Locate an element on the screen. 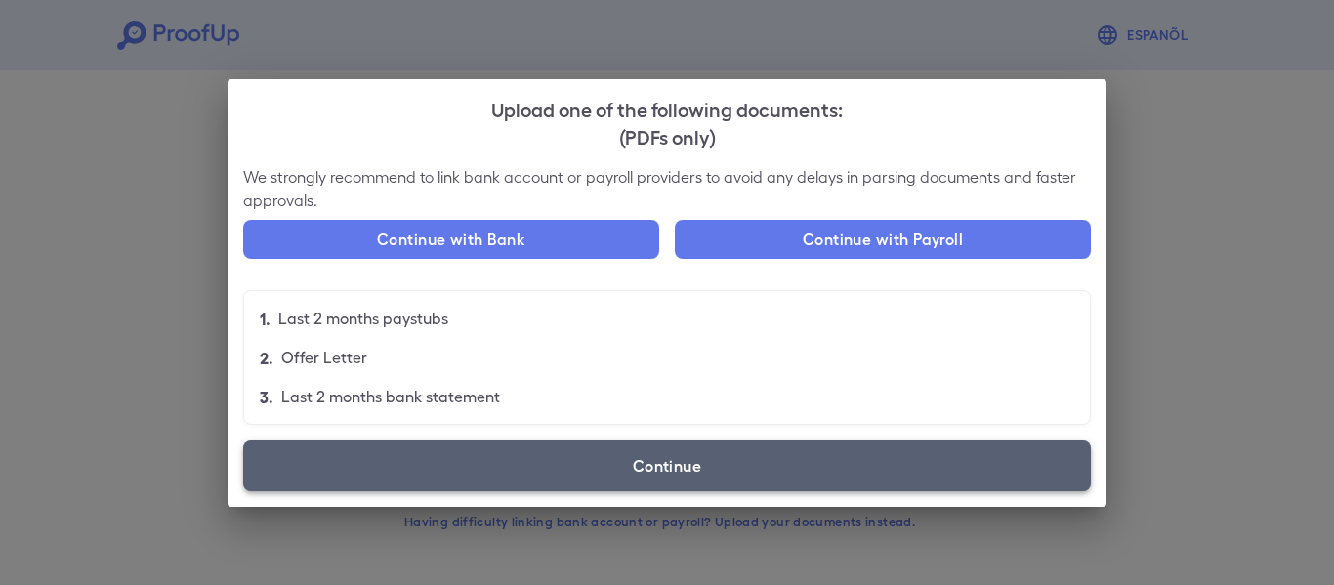  div: (PDFs only) is located at coordinates (667, 136).